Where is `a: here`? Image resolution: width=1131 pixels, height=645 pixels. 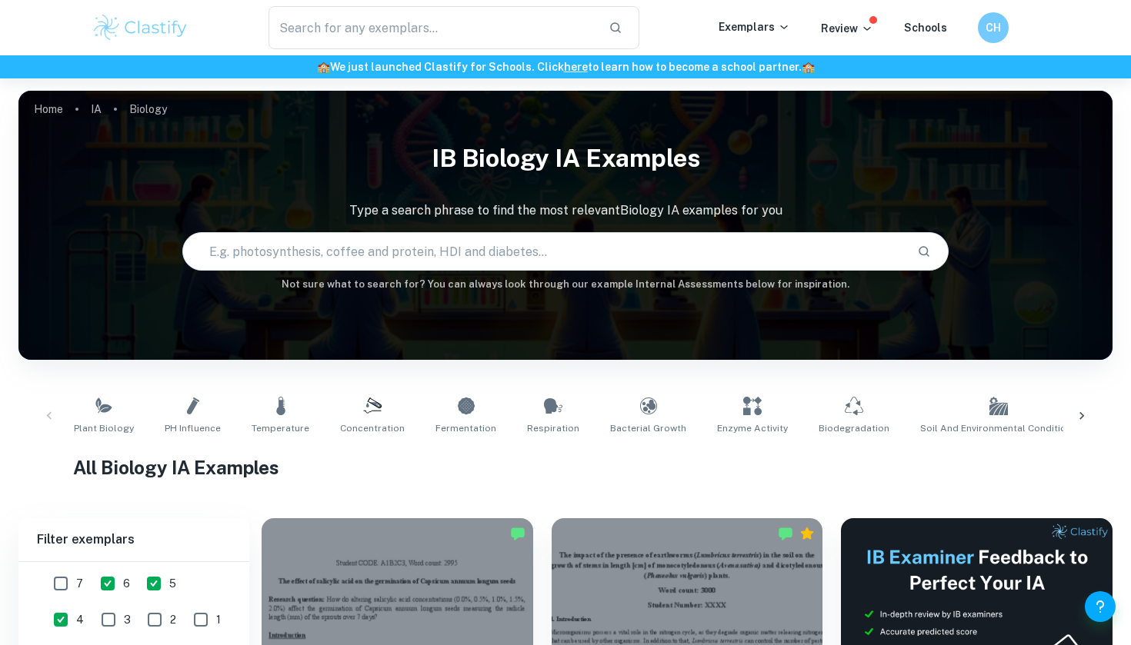
a: here is located at coordinates (575, 67).